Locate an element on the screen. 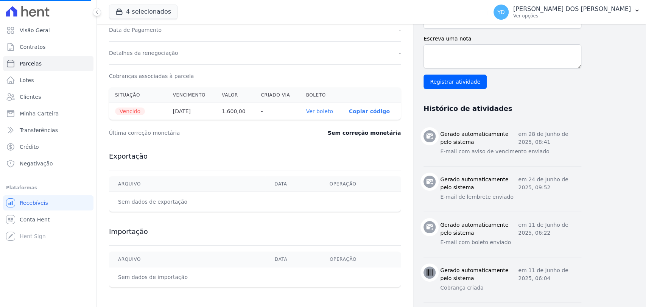 The height and width of the screenshot is (307, 646). a: Parcelas is located at coordinates (48, 64).